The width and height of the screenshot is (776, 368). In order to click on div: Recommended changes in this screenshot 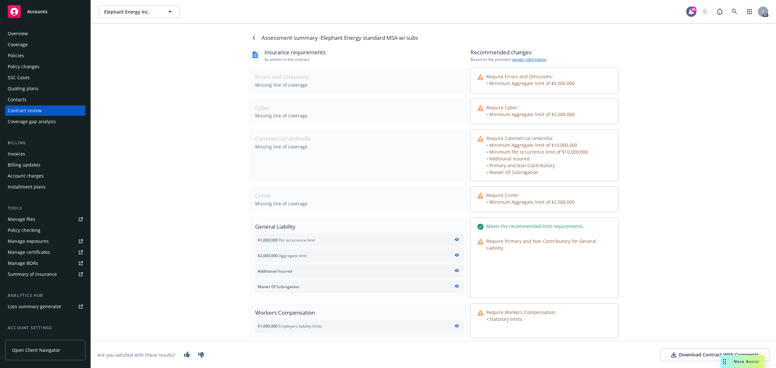, I will do `click(545, 52)`.